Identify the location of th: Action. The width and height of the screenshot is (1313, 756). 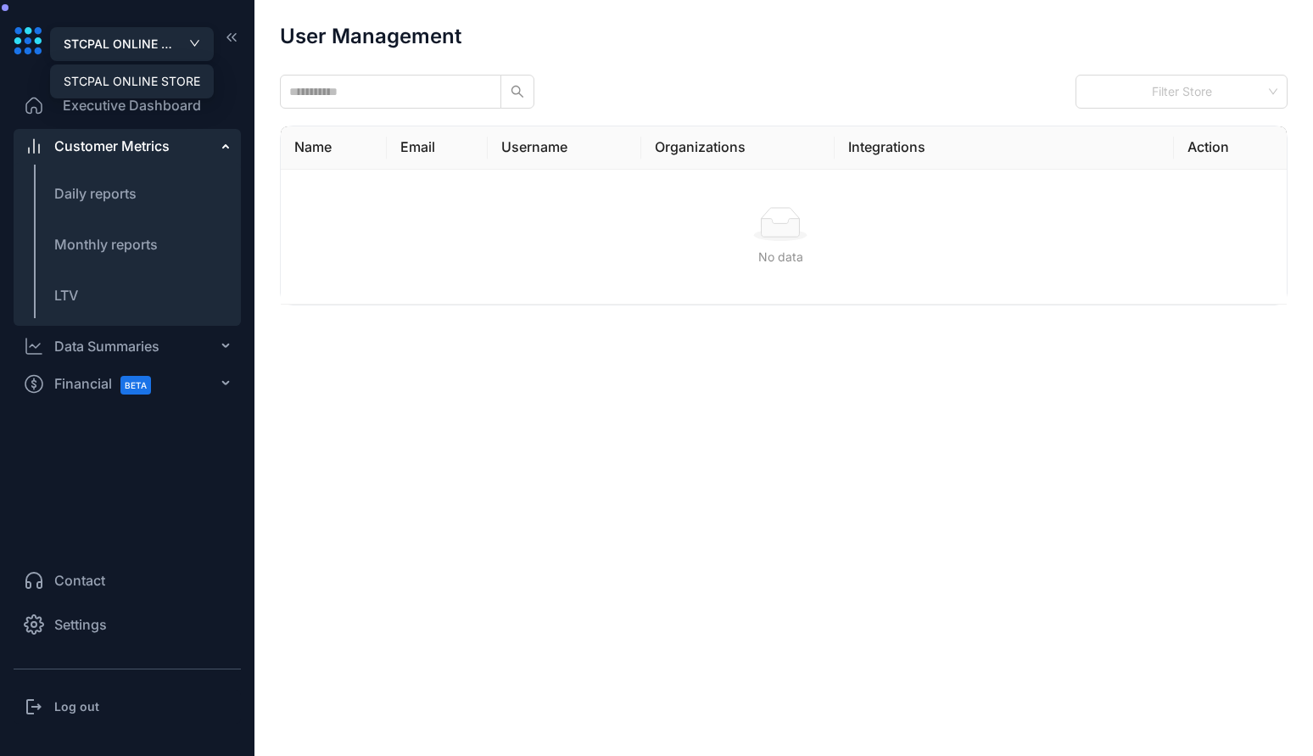
(1230, 148).